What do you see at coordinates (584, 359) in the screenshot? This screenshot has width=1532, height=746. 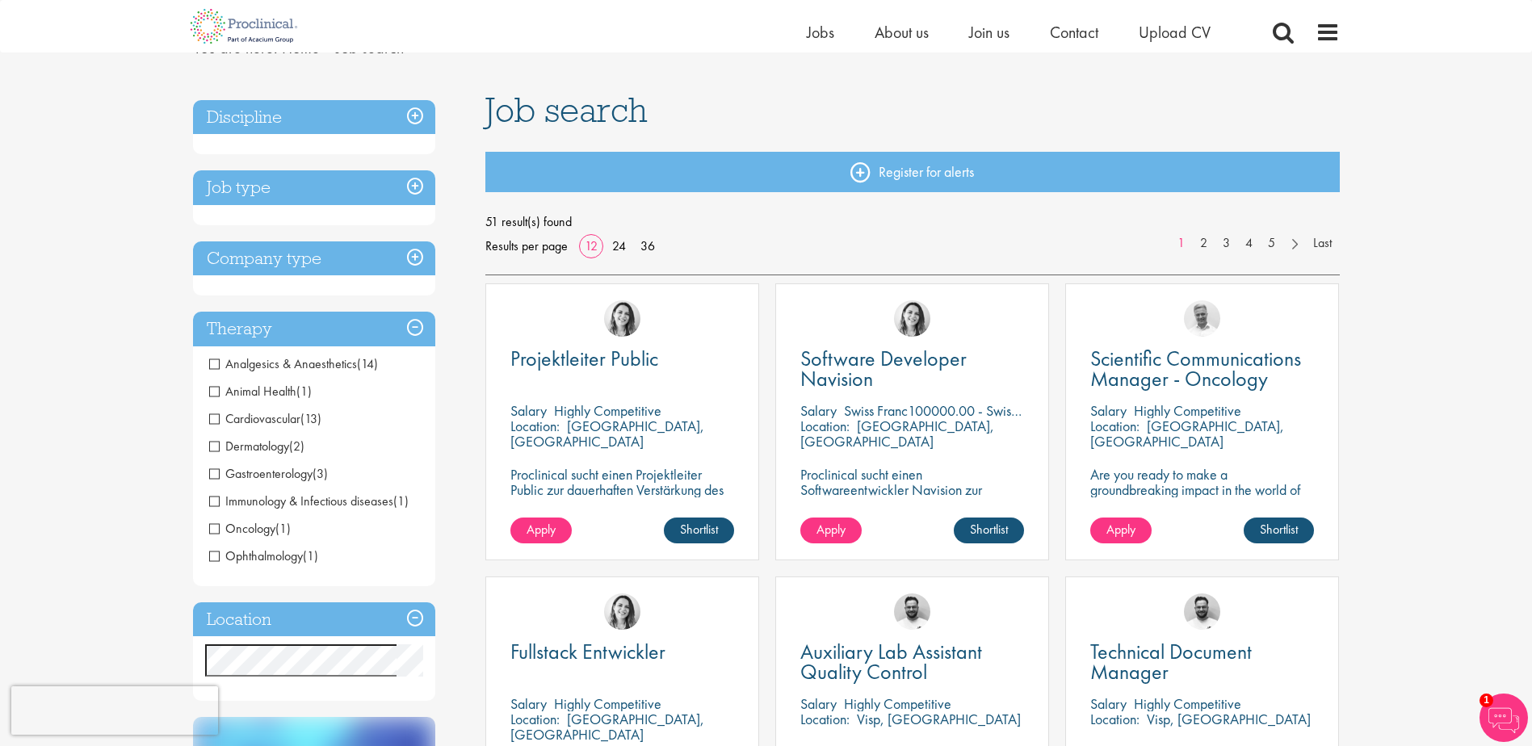 I see `span: Projektleiter Public` at bounding box center [584, 359].